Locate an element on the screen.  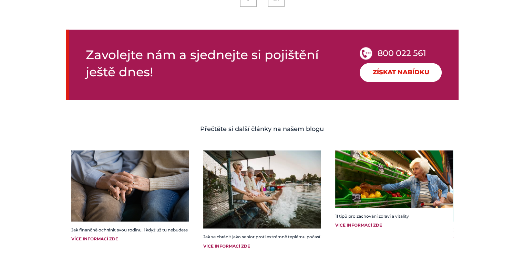
img: call-icon.png is located at coordinates (366, 53).